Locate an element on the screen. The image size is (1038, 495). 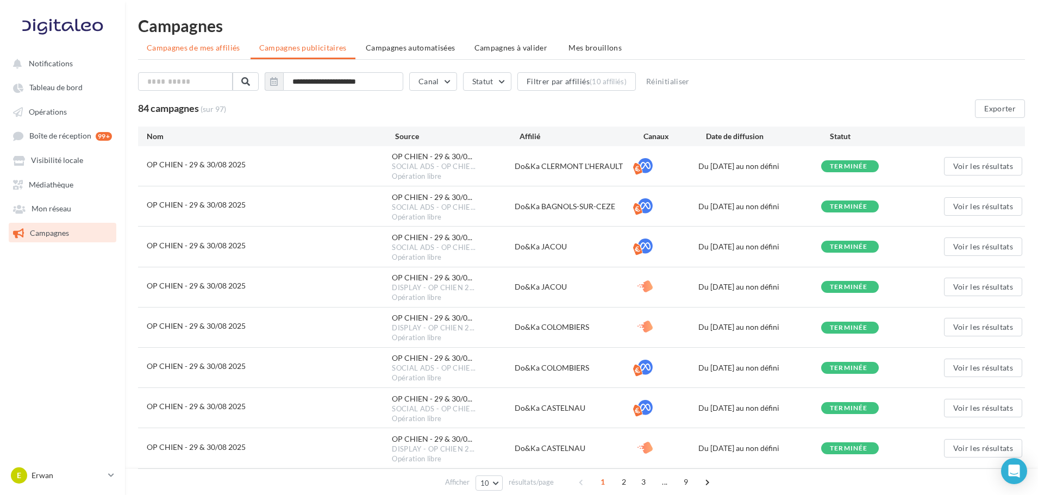
div: Do&Ka BAGNOLS-SUR-CEZE is located at coordinates (576, 206).